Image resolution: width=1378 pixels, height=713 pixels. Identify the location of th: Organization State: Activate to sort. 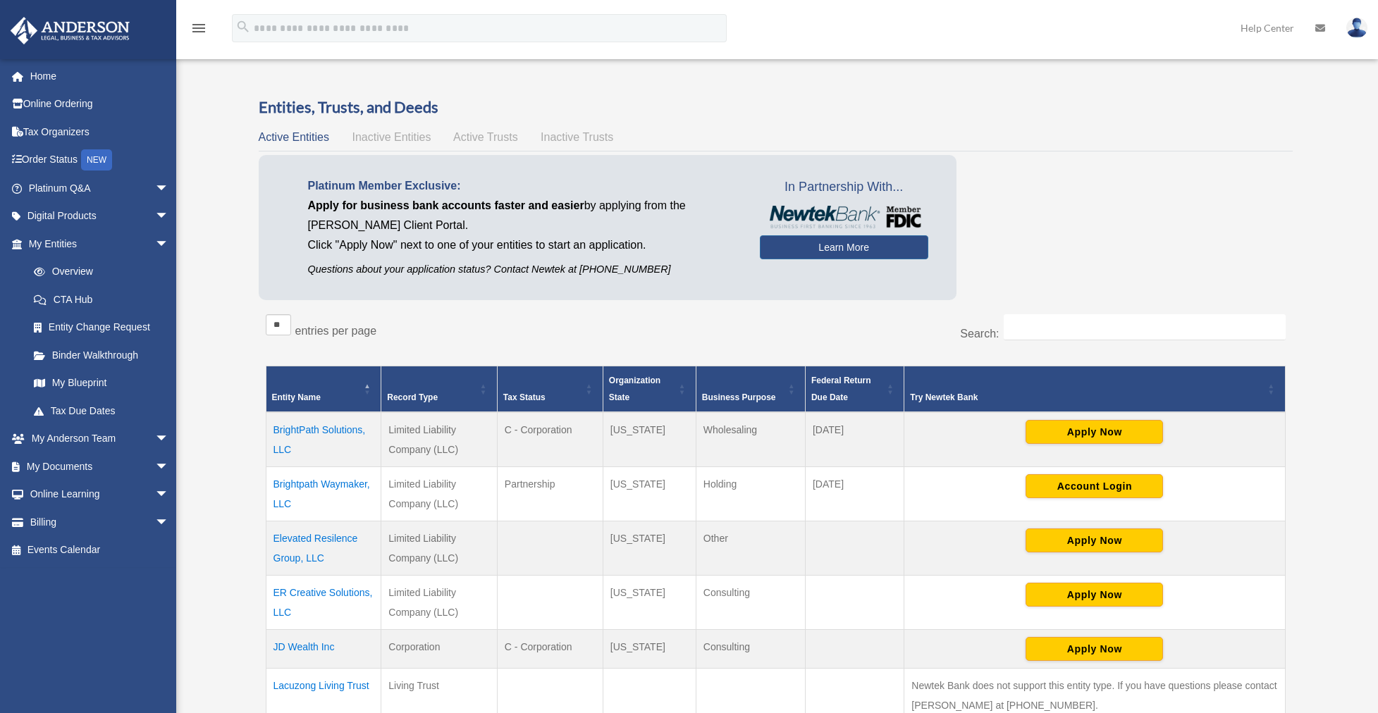
(649, 390).